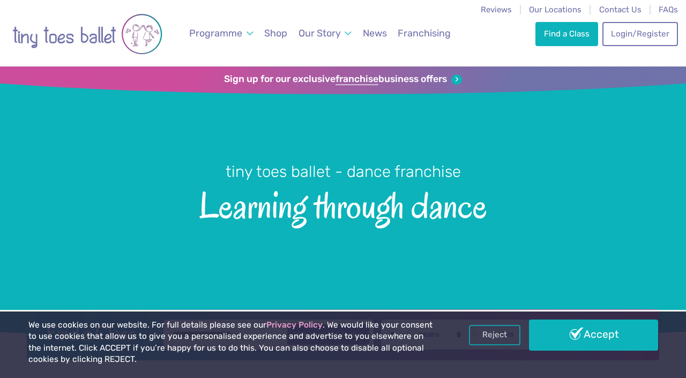 The width and height of the screenshot is (686, 378). Describe the element at coordinates (276, 33) in the screenshot. I see `span: Shop` at that location.